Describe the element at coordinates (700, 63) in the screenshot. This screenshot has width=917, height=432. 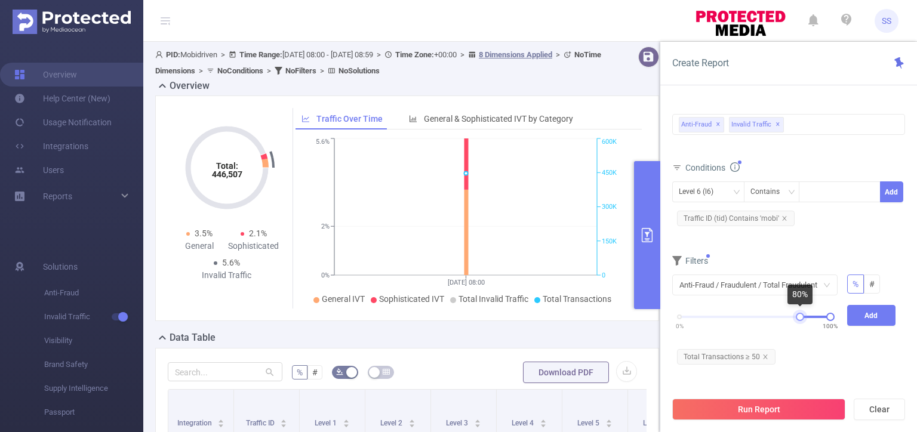
I see `span: Create Report` at that location.